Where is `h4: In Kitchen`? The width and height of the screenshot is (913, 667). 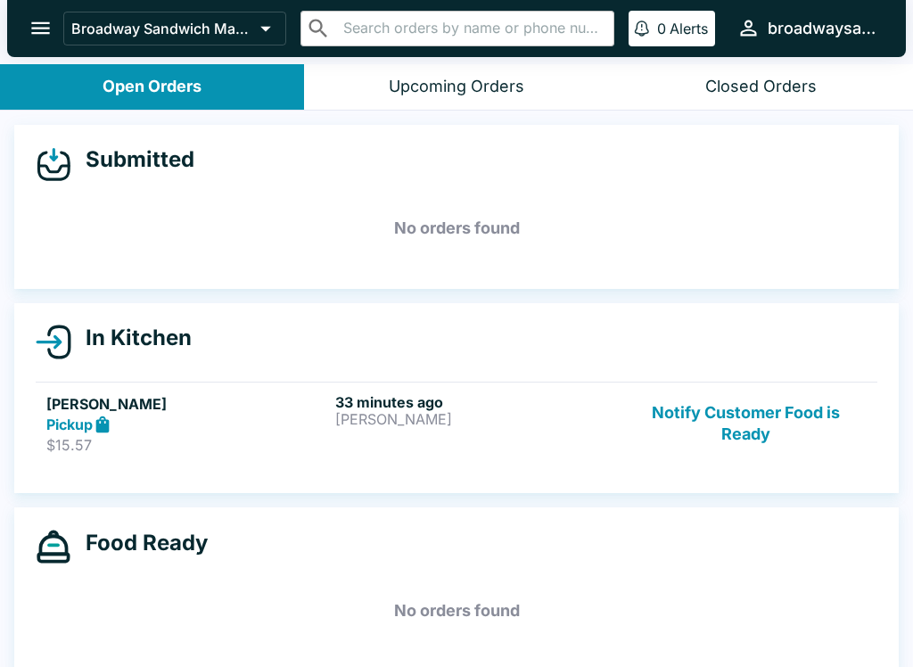
h4: In Kitchen is located at coordinates (131, 338).